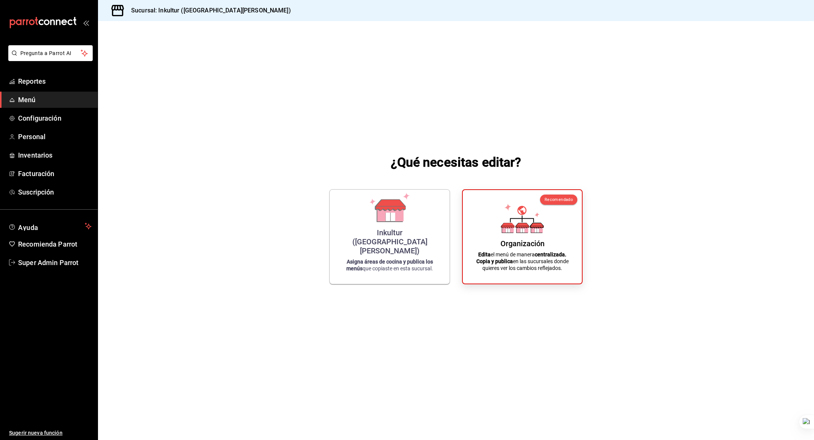 This screenshot has width=814, height=440. Describe the element at coordinates (390, 265) in the screenshot. I see `strong: Asigna áreas de cocina y publica los menús` at that location.